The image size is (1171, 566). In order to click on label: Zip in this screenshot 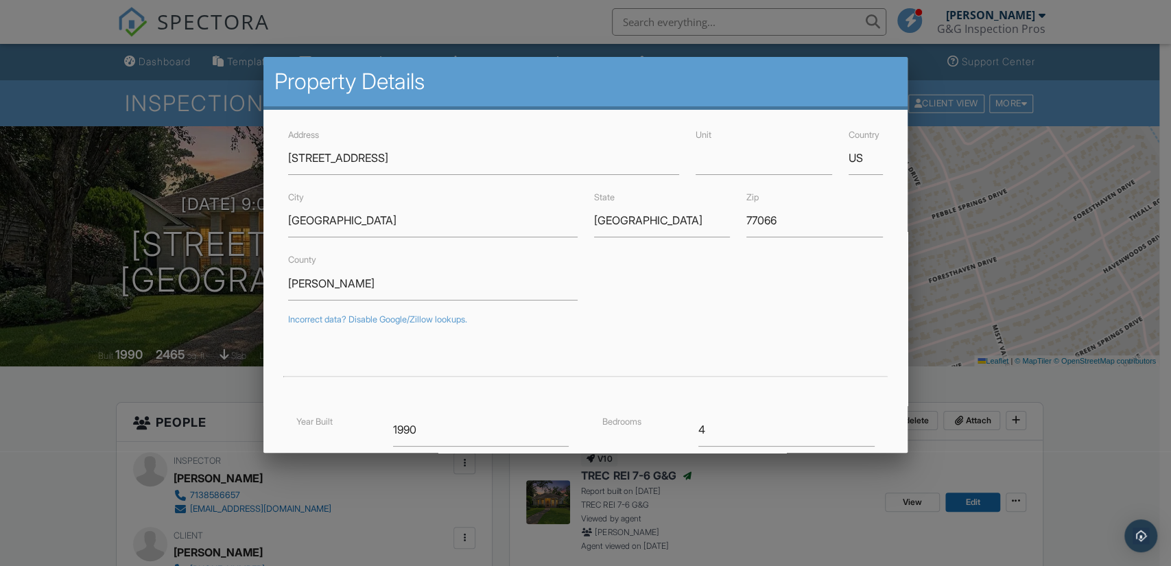, I will do `click(753, 197)`.